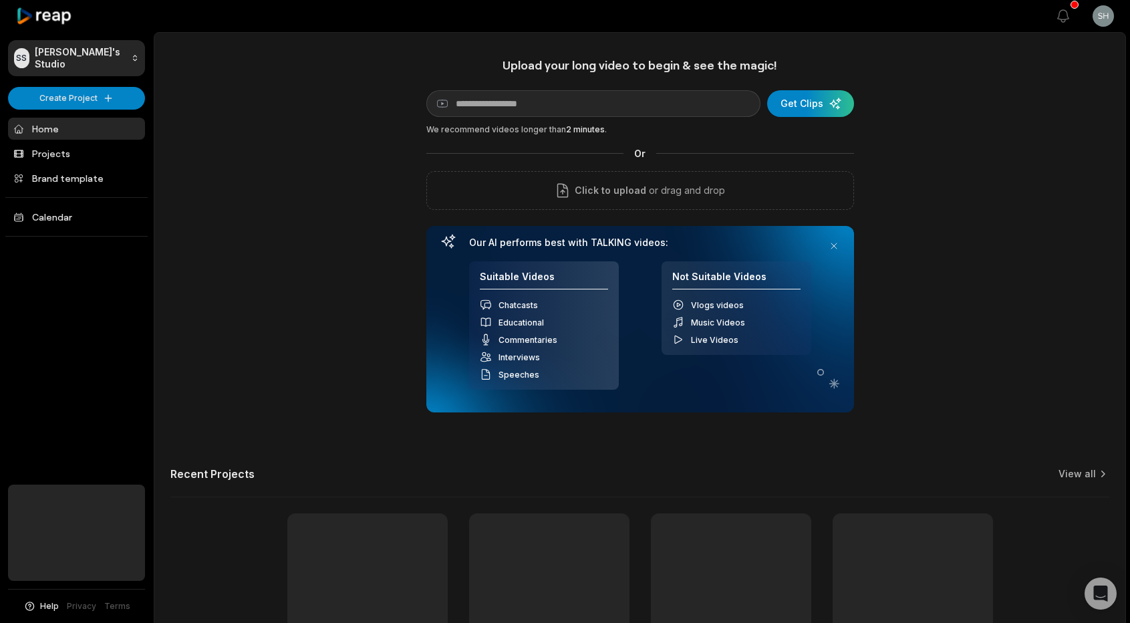 This screenshot has width=1130, height=623. What do you see at coordinates (528, 339) in the screenshot?
I see `span: Commentaries` at bounding box center [528, 339].